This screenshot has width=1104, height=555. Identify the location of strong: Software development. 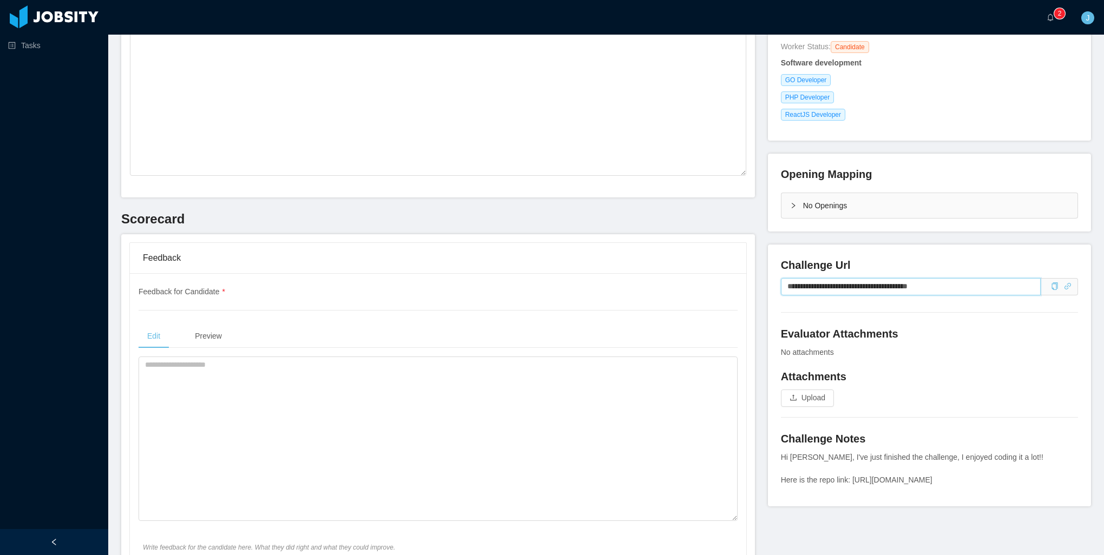
(821, 63).